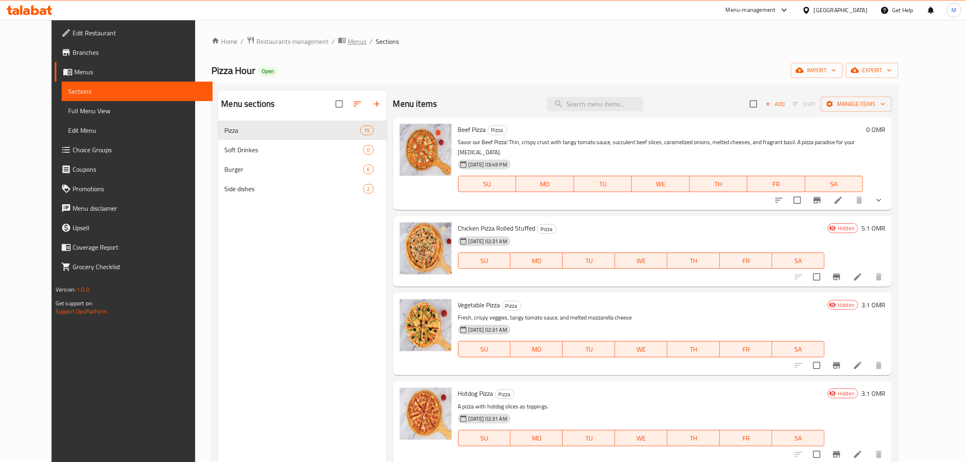  What do you see at coordinates (804, 104) in the screenshot?
I see `span: Select section first` at bounding box center [804, 104].